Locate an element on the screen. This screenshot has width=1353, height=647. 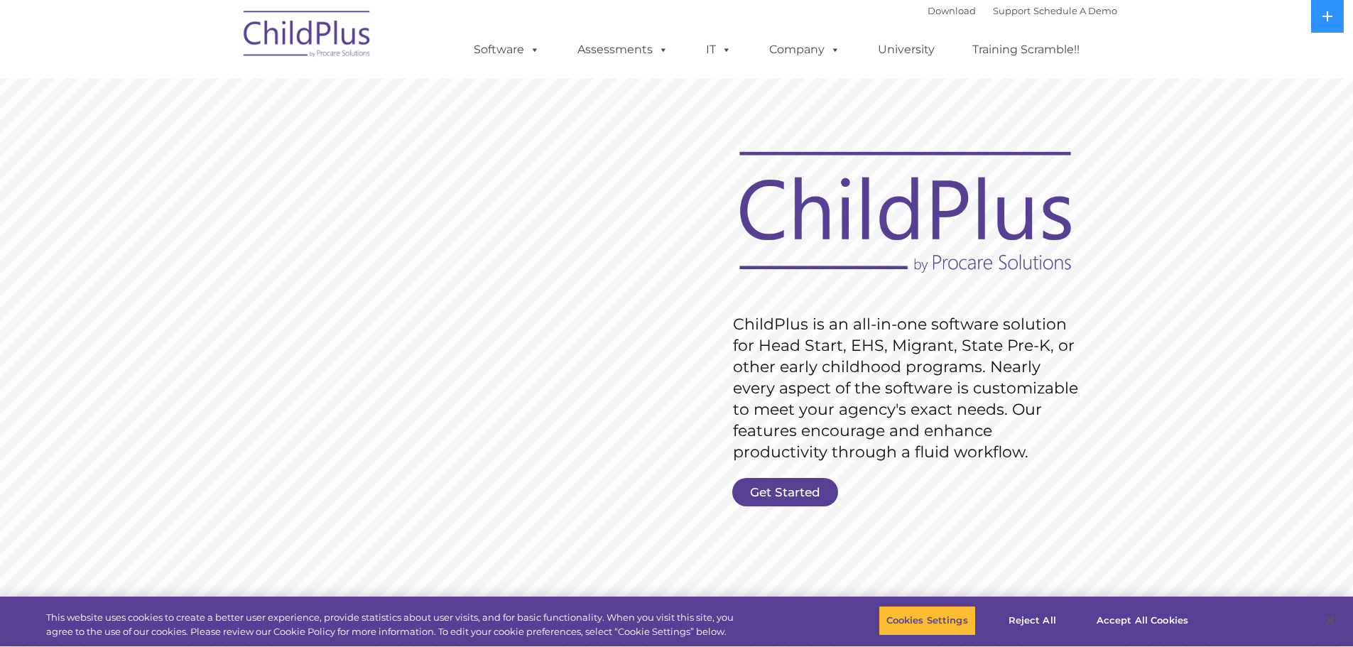
img: ChildPlus by Procare Solutions is located at coordinates (307, 36).